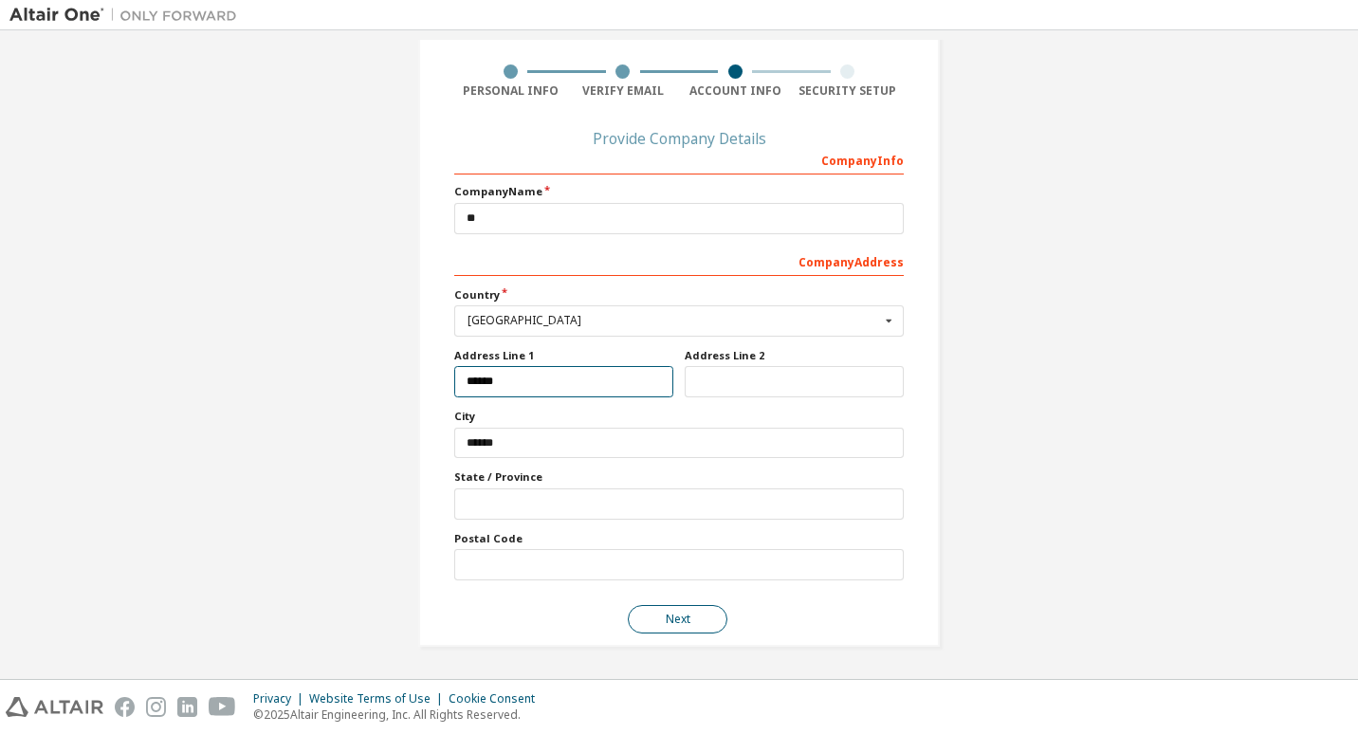 This screenshot has width=1358, height=734. What do you see at coordinates (497, 699) in the screenshot?
I see `div: Cookie Consent` at bounding box center [497, 699].